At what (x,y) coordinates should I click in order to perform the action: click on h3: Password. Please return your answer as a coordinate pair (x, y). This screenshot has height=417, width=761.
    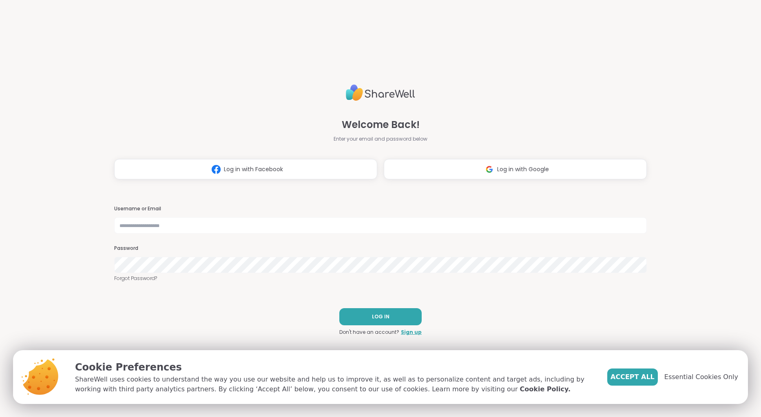
    Looking at the image, I should click on (380, 248).